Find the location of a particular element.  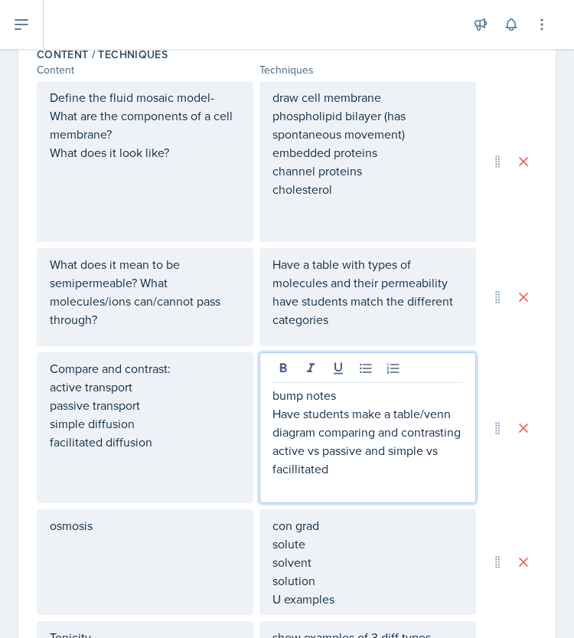

div: Techniques is located at coordinates (368, 70).